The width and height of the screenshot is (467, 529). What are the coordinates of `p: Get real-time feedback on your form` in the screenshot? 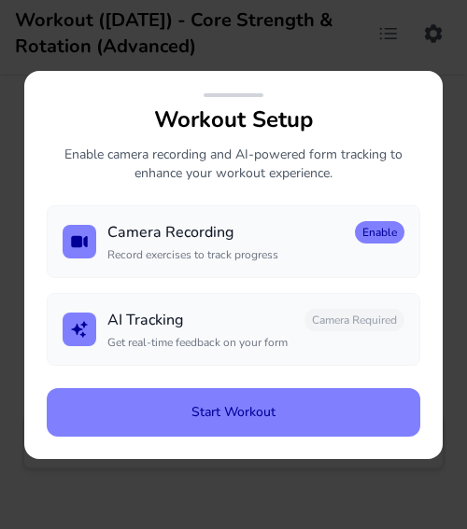 It's located at (256, 343).